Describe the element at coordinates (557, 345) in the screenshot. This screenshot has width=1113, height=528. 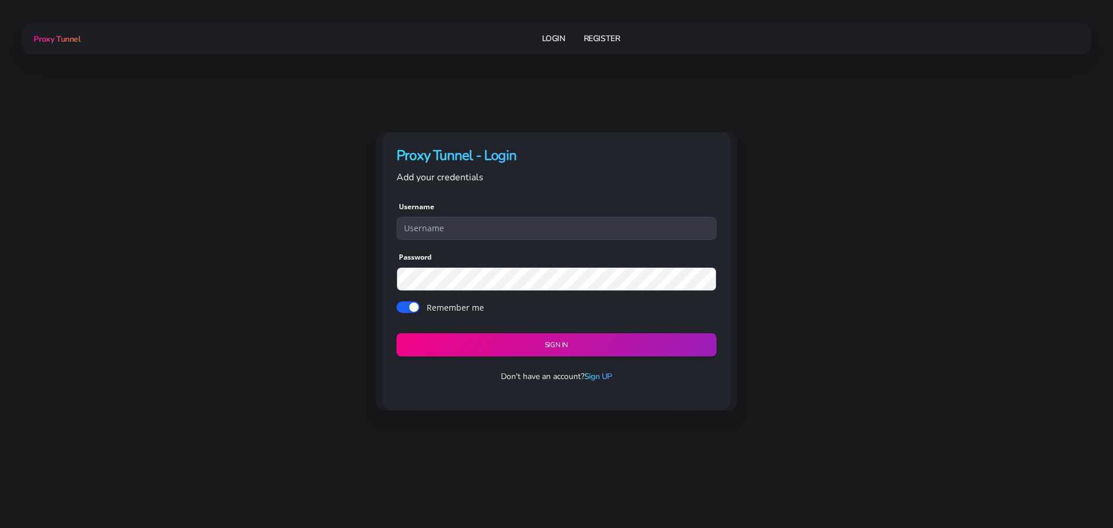
I see `button: Sign in` at that location.